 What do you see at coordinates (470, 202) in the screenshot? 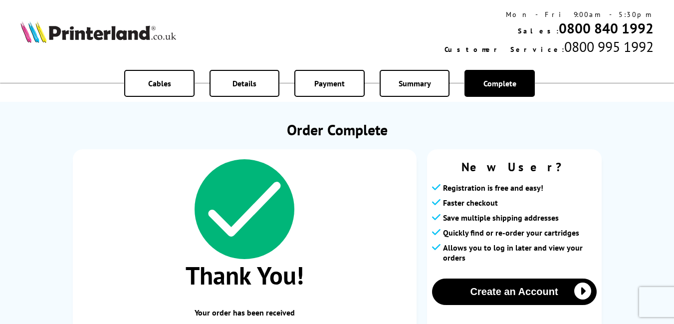
I see `span: Faster checkout` at bounding box center [470, 202].